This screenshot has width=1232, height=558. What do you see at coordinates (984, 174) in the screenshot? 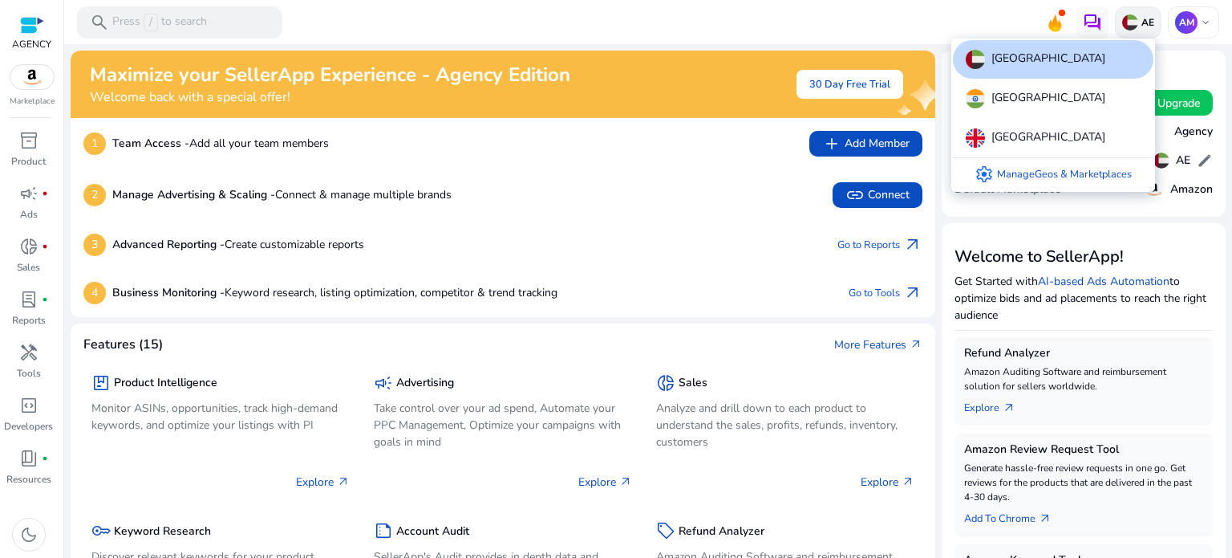
I see `span: settings` at bounding box center [984, 174].